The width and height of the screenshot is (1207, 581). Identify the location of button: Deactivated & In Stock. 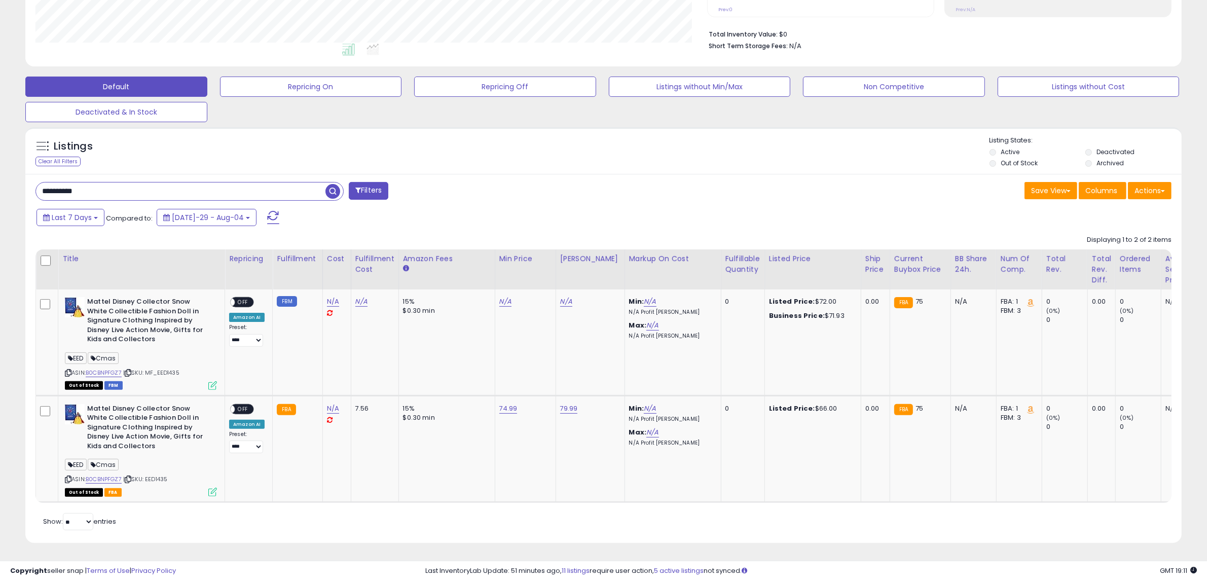
(116, 112).